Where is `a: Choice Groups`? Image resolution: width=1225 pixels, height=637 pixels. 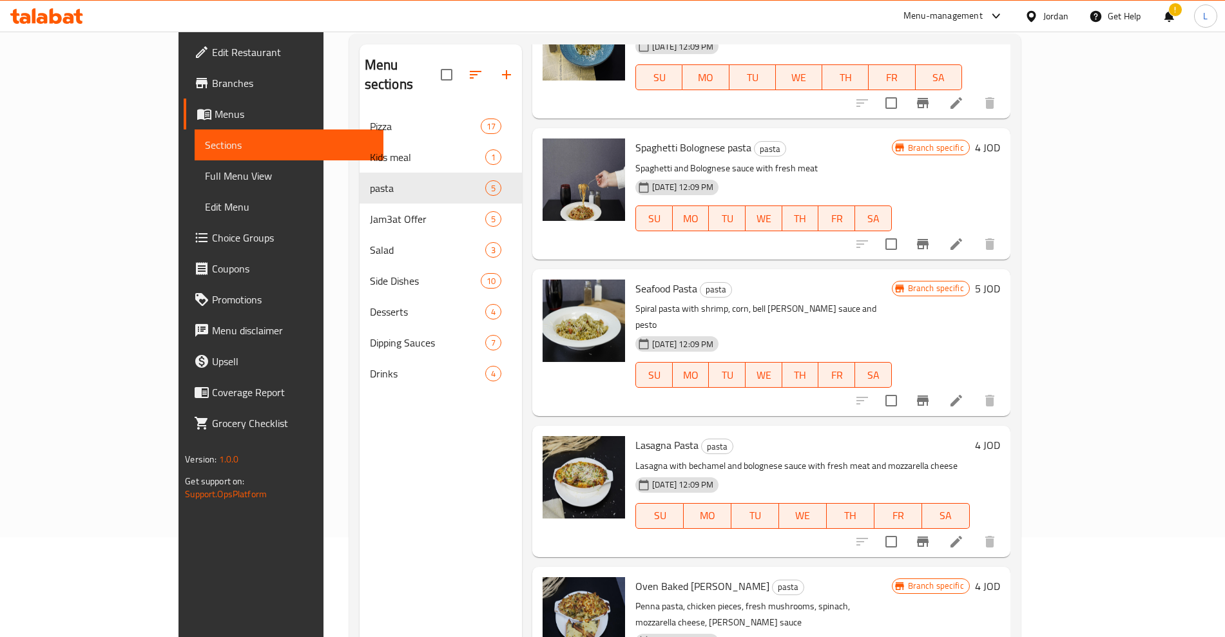 a: Choice Groups is located at coordinates (283, 238).